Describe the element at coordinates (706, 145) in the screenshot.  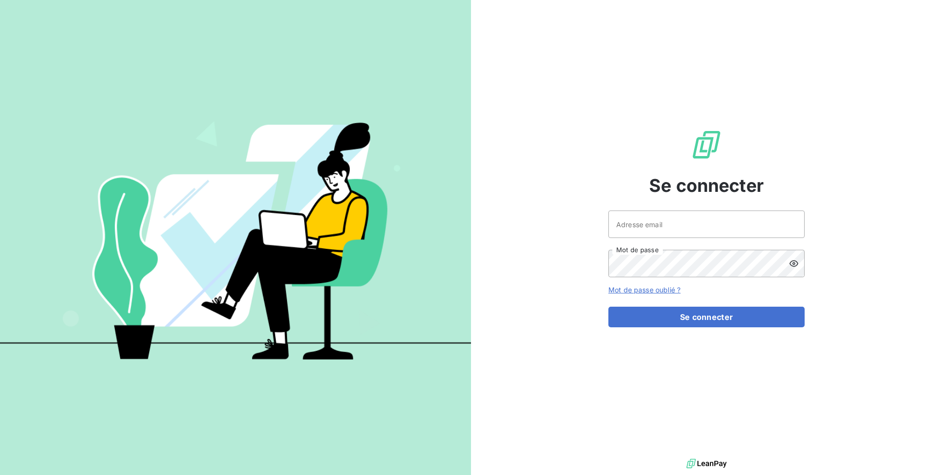
I see `img: Logo LeanPay` at that location.